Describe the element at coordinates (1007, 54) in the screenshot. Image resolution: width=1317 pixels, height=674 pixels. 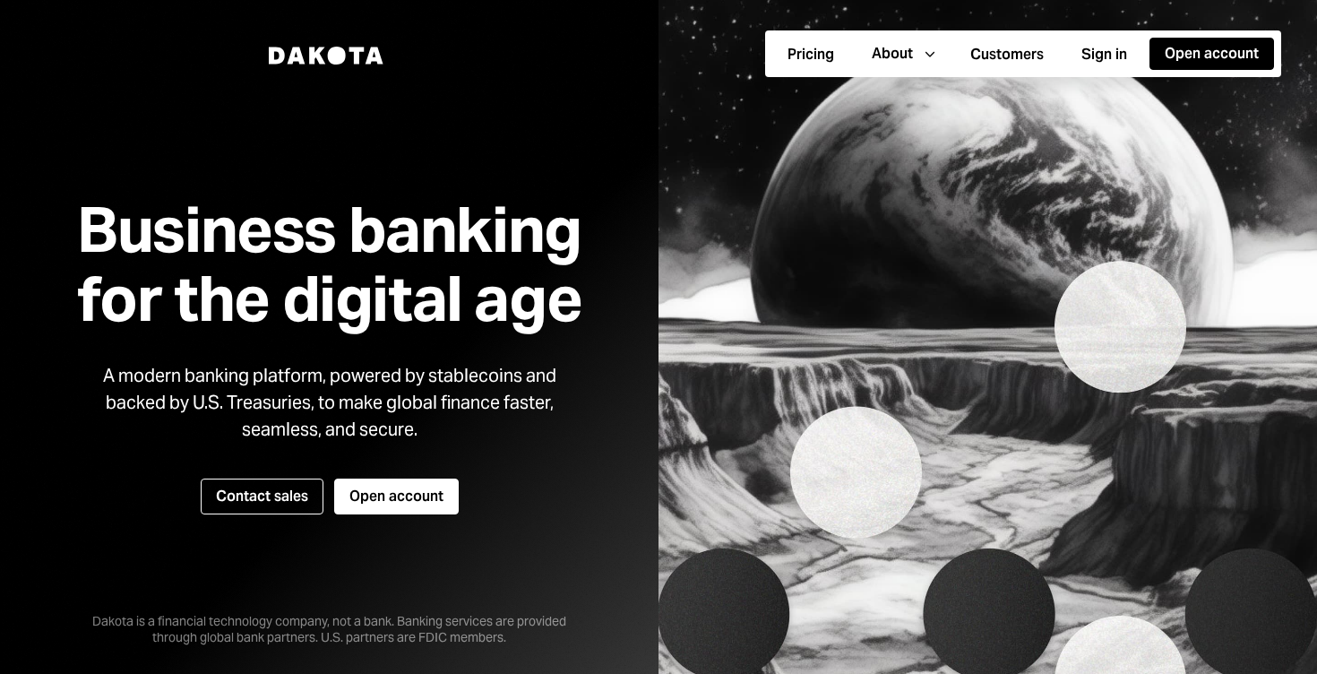
I see `a: Customers` at that location.